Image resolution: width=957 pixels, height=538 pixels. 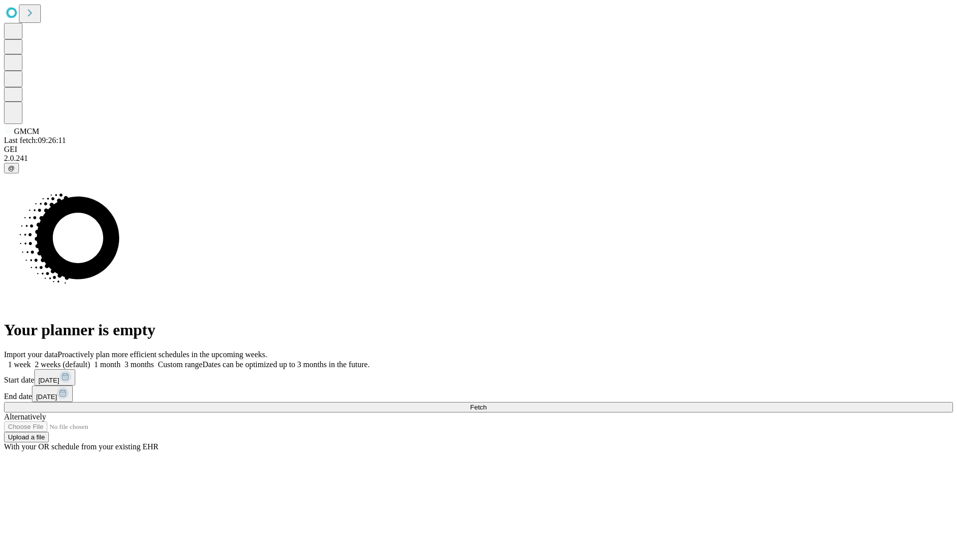 I want to click on span: 3 months, so click(x=139, y=364).